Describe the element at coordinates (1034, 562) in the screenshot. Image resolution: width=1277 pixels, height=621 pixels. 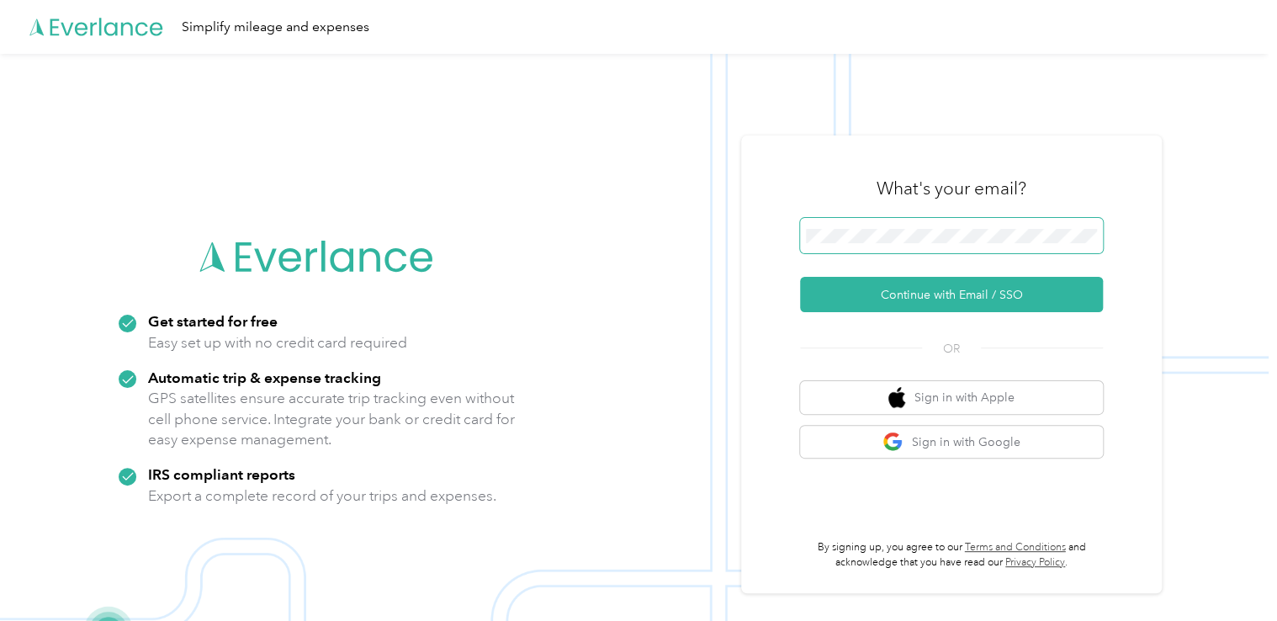
I see `a: Privacy Policy` at that location.